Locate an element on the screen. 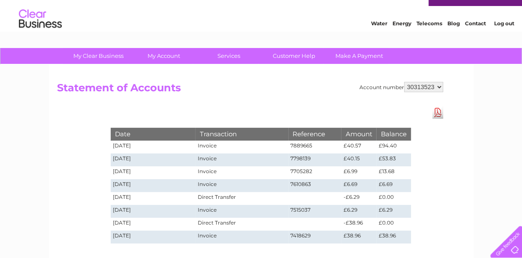 Image resolution: width=522 pixels, height=258 pixels. td: 7889665 is located at coordinates (315, 147).